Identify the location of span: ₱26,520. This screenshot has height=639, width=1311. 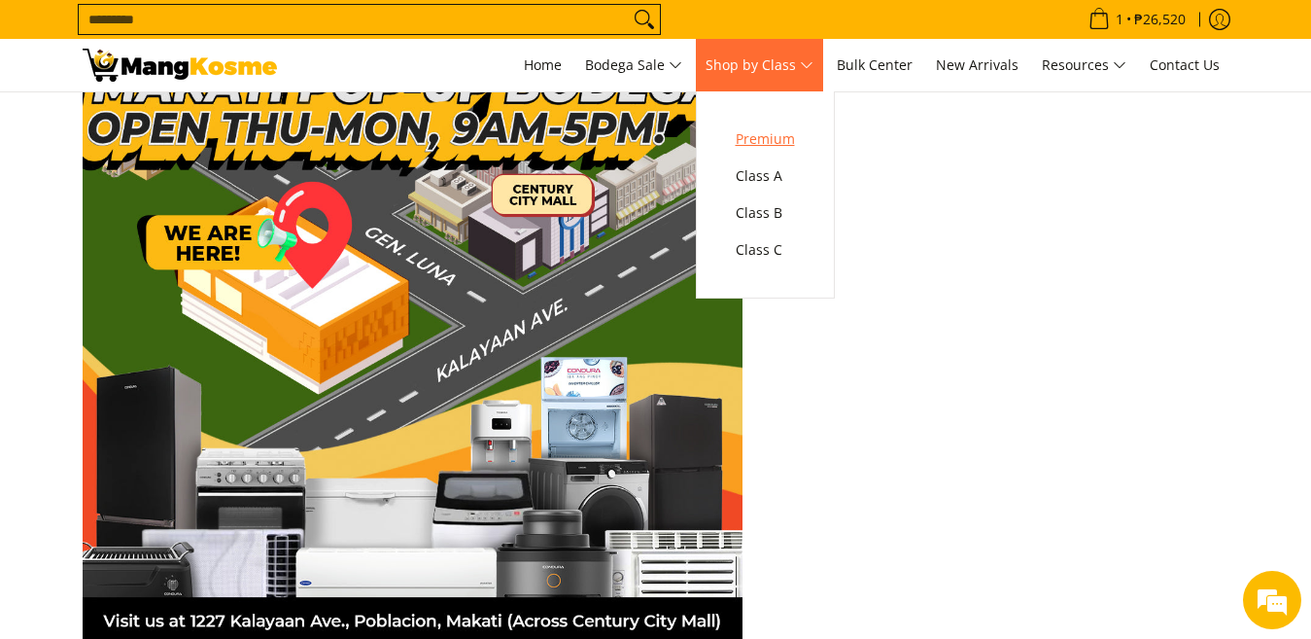
(1160, 19).